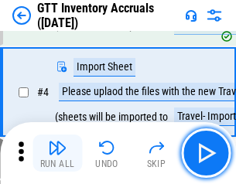 This screenshot has height=184, width=236. Describe the element at coordinates (43, 92) in the screenshot. I see `span: # 4` at that location.